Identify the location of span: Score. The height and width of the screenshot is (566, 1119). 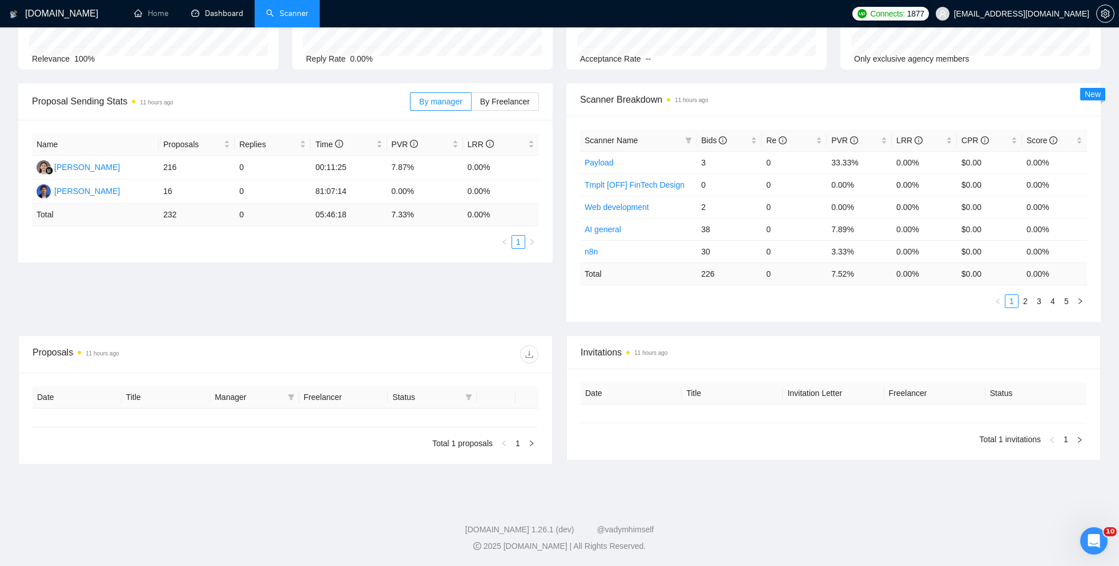
(1042, 140).